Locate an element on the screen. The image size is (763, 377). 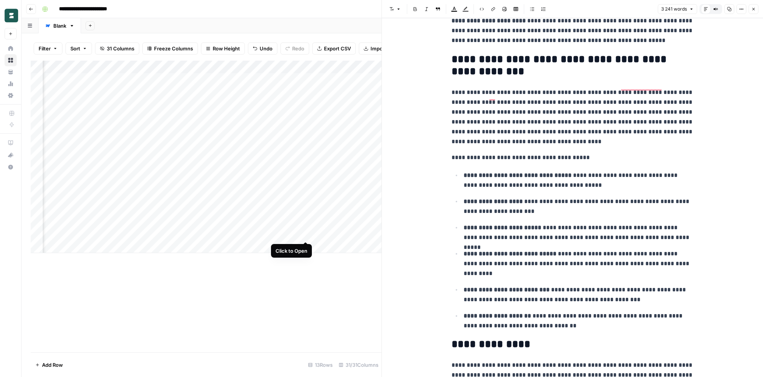
a: Settings is located at coordinates (11, 95).